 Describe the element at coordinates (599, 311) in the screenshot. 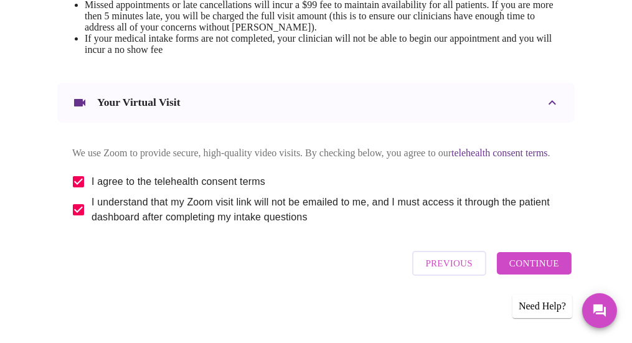

I see `button: Messages` at that location.